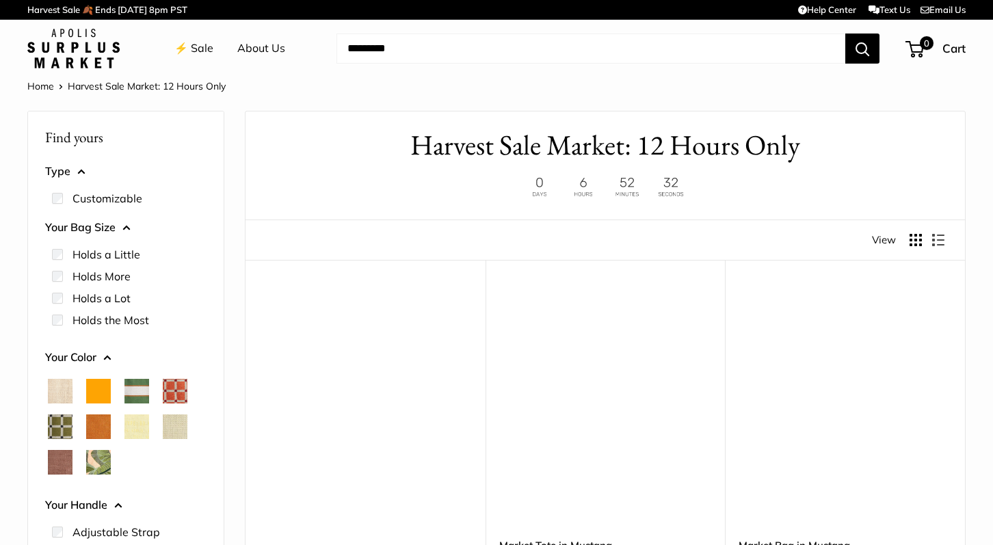 Image resolution: width=993 pixels, height=545 pixels. What do you see at coordinates (146, 86) in the screenshot?
I see `span: Harvest Sale Market: 12 Hours Only` at bounding box center [146, 86].